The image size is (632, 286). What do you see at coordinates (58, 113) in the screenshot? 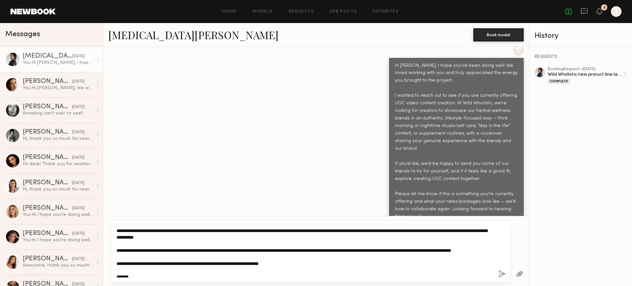
I see `div: Amazing can’t wait to see!!` at bounding box center [58, 113].